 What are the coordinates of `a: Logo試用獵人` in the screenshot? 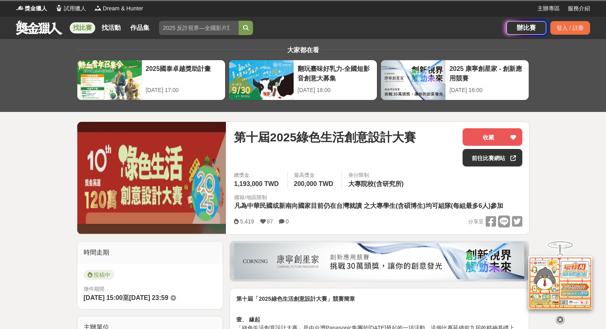 It's located at (70, 8).